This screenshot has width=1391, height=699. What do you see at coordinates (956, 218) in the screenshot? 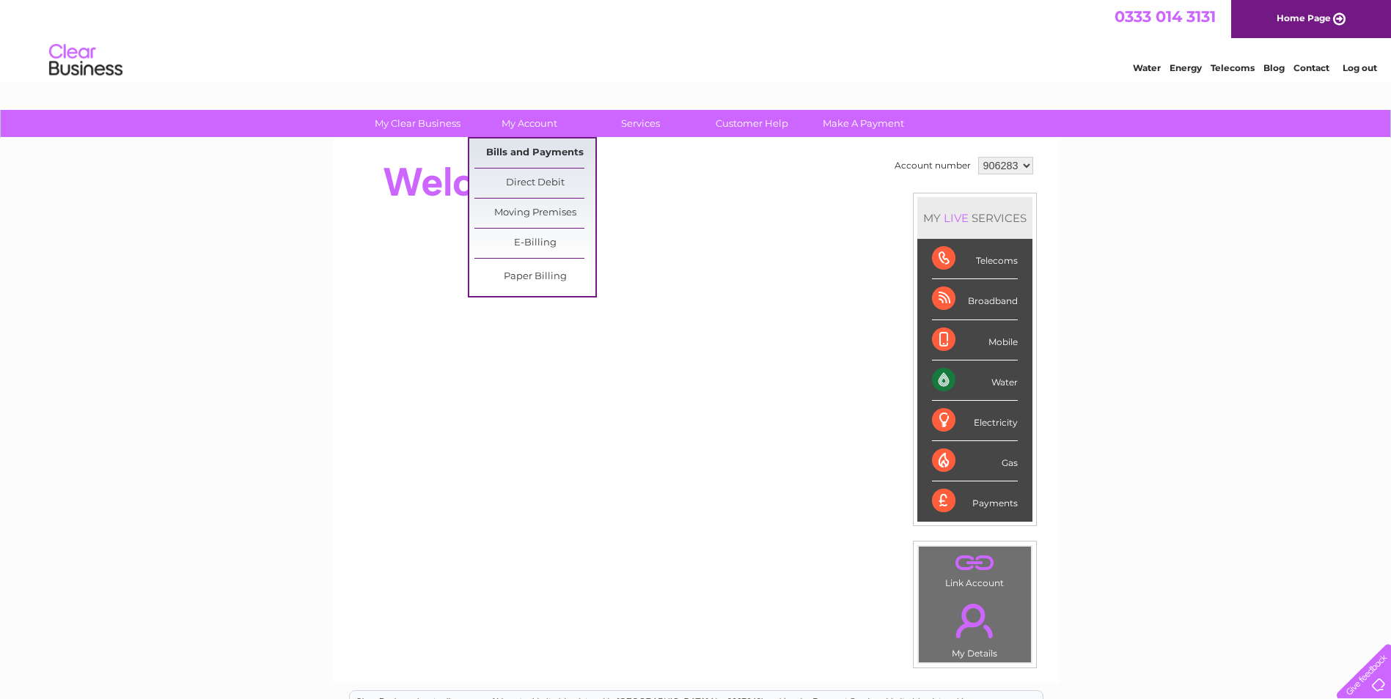
I see `div: LIVE` at bounding box center [956, 218].